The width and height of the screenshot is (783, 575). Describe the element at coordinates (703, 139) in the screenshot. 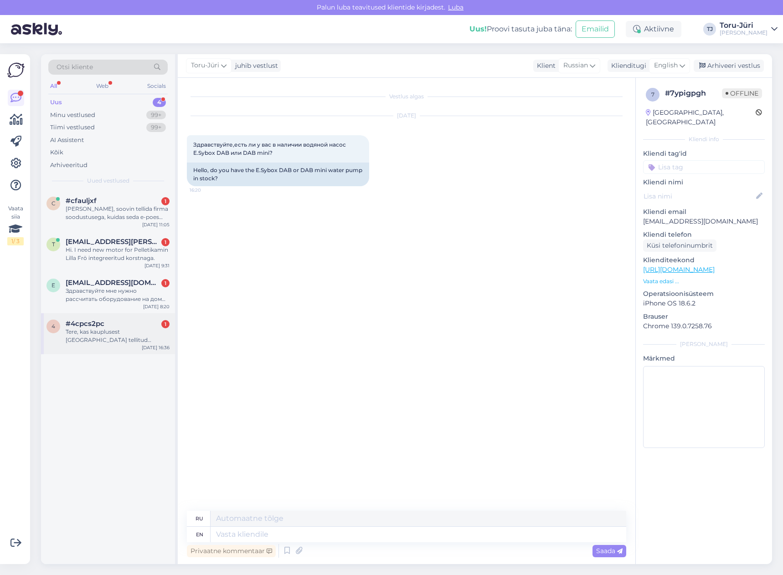

I see `div: Kliendi info` at that location.